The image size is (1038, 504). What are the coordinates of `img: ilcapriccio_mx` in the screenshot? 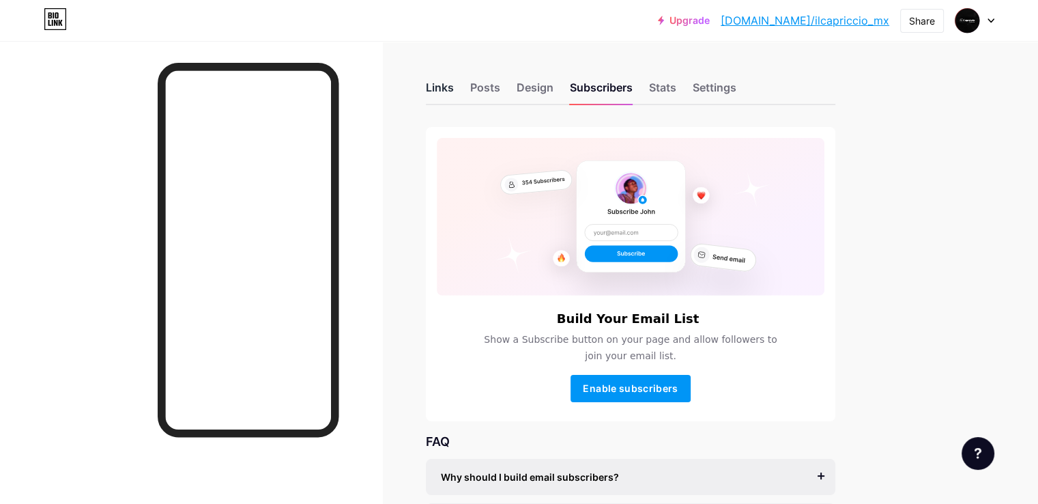 It's located at (967, 20).